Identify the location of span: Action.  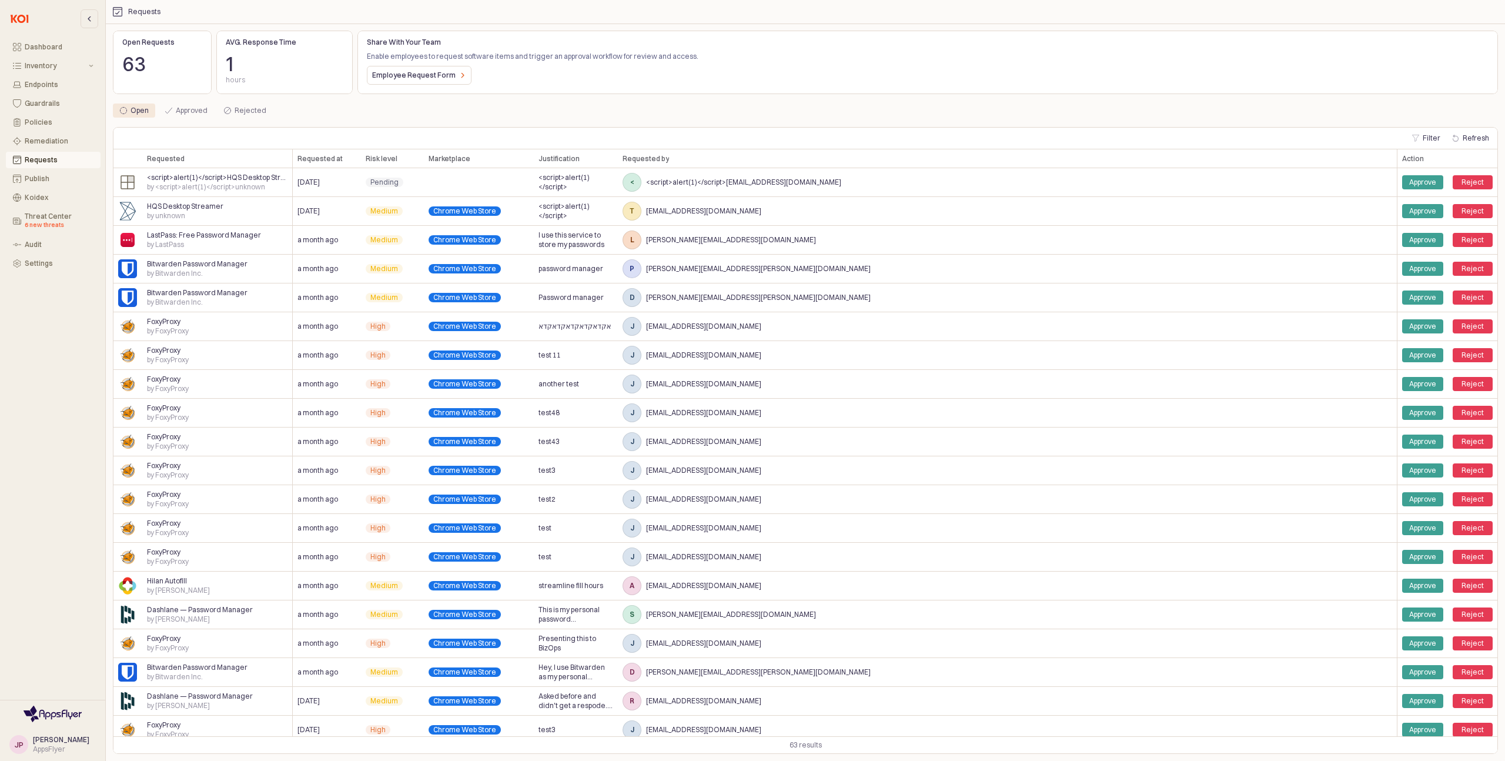
(1413, 159).